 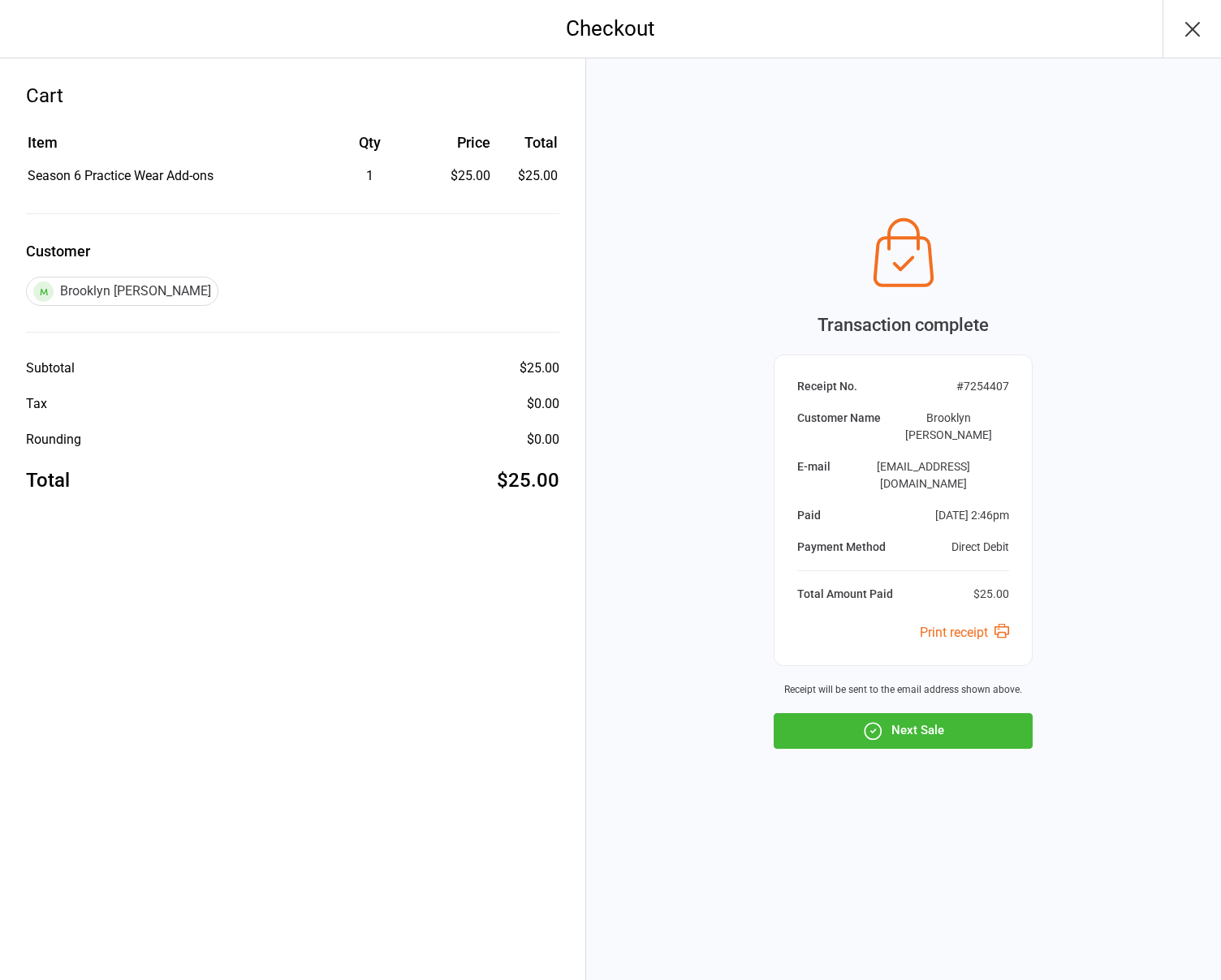 What do you see at coordinates (53, 440) in the screenshot?
I see `div: Rounding` at bounding box center [53, 440].